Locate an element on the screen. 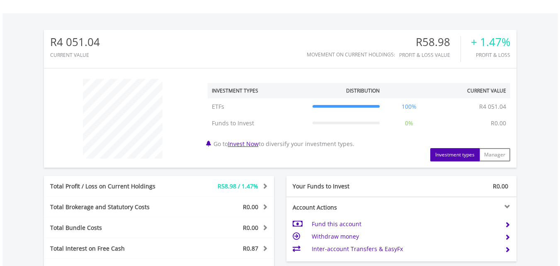  div: Profit & Loss is located at coordinates (490, 55).